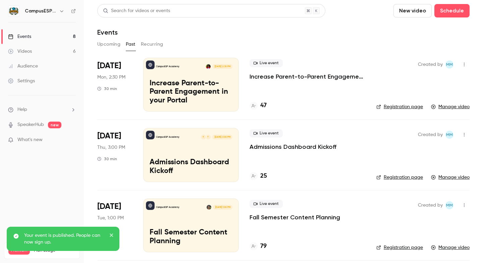 The image size is (483, 263). I want to click on span: Mon, 2:30 PM, so click(111, 77).